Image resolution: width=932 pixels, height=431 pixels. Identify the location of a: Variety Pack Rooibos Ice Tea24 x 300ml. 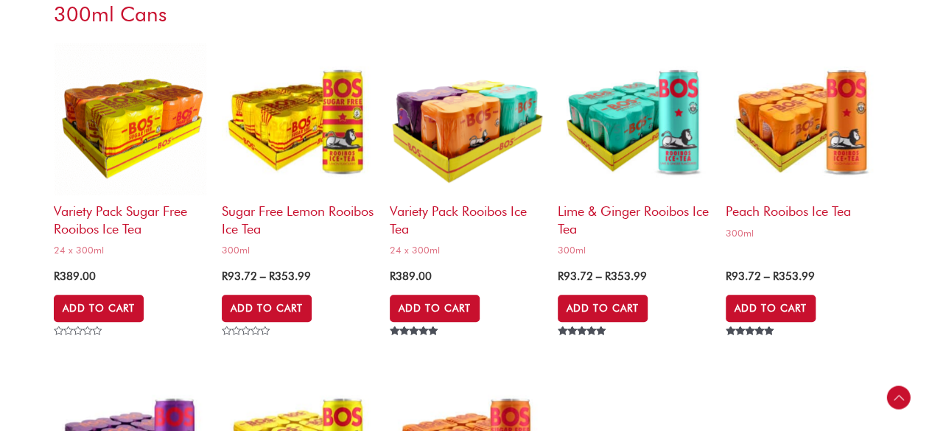
(466, 151).